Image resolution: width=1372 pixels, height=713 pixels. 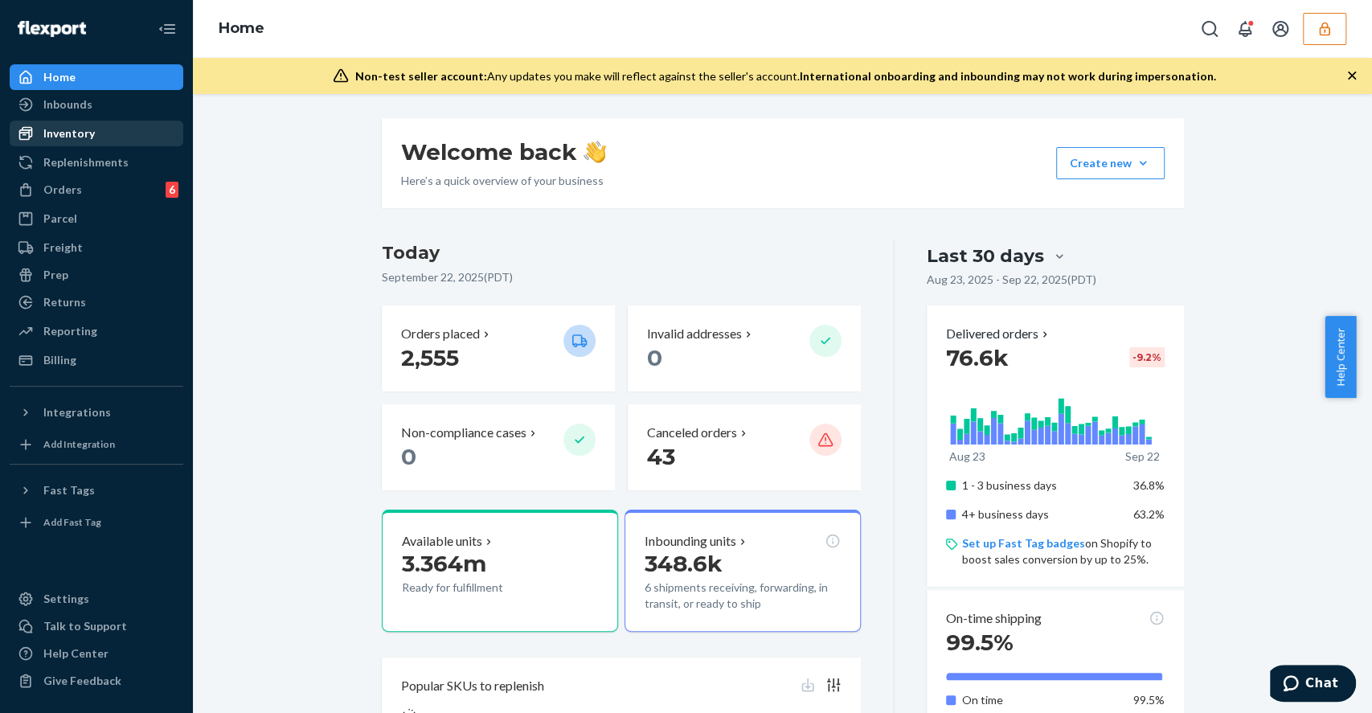 What do you see at coordinates (51, 29) in the screenshot?
I see `img: Flexport logo` at bounding box center [51, 29].